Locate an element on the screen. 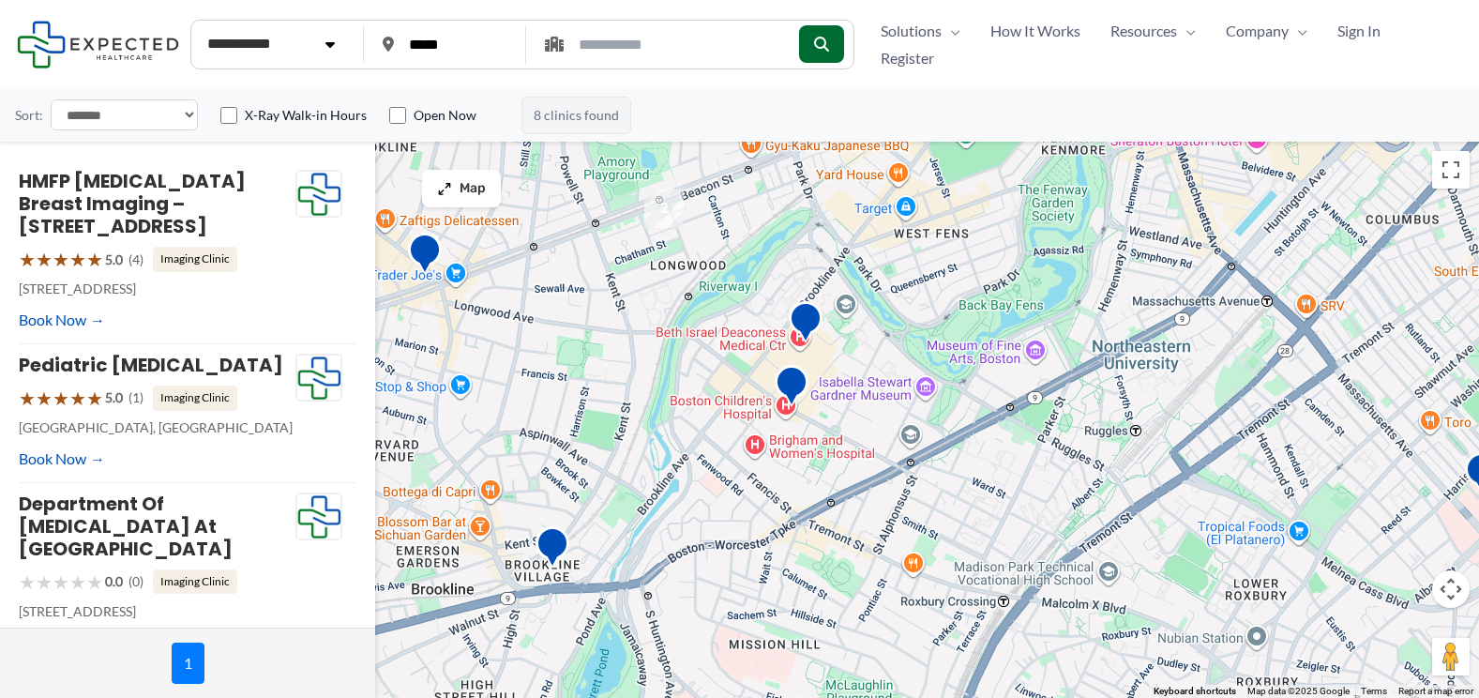 This screenshot has height=698, width=1479. span: Resources is located at coordinates (1143, 31).